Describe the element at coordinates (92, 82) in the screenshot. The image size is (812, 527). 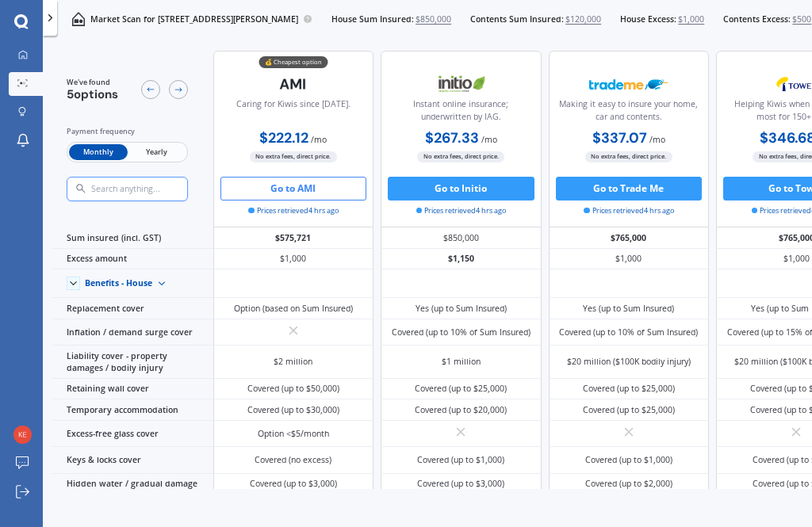
I see `span: We've found` at that location.